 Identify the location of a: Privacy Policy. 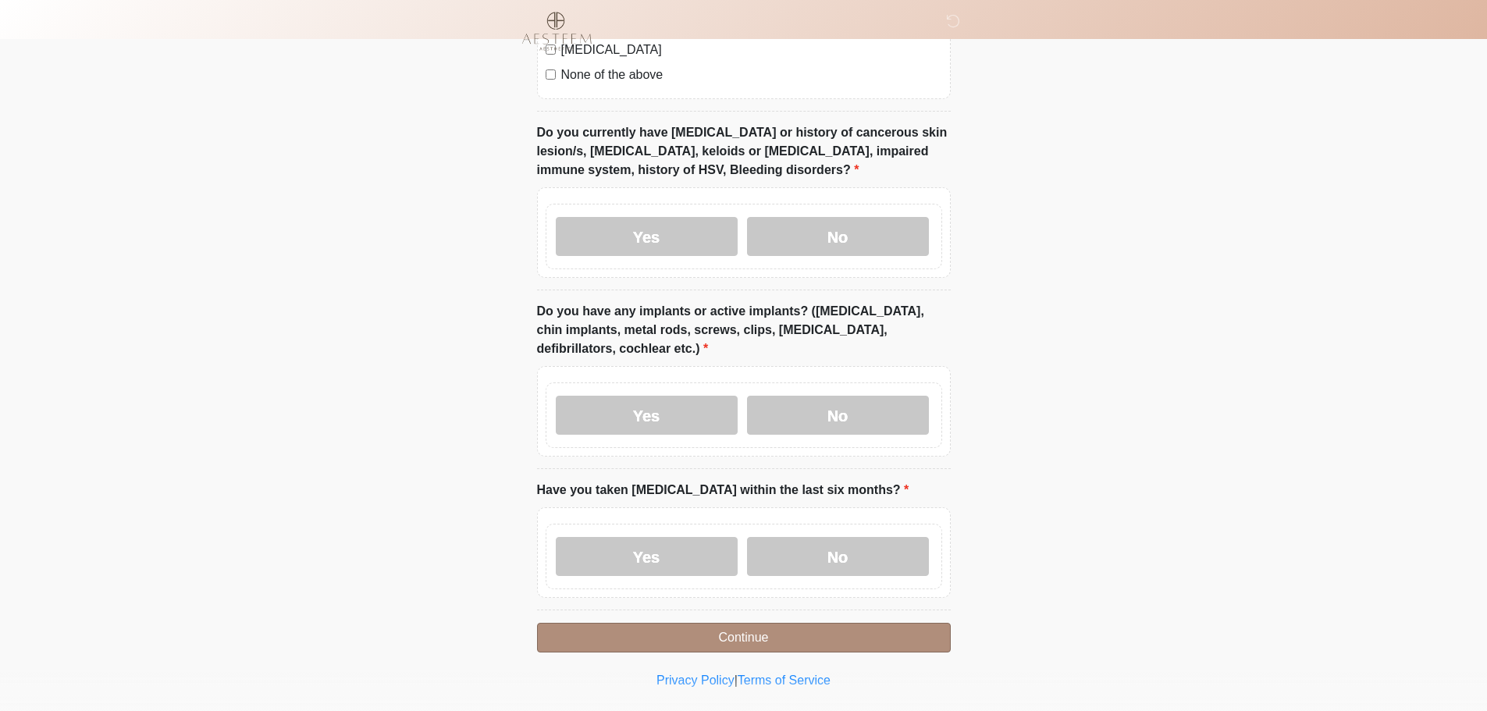
(695, 680).